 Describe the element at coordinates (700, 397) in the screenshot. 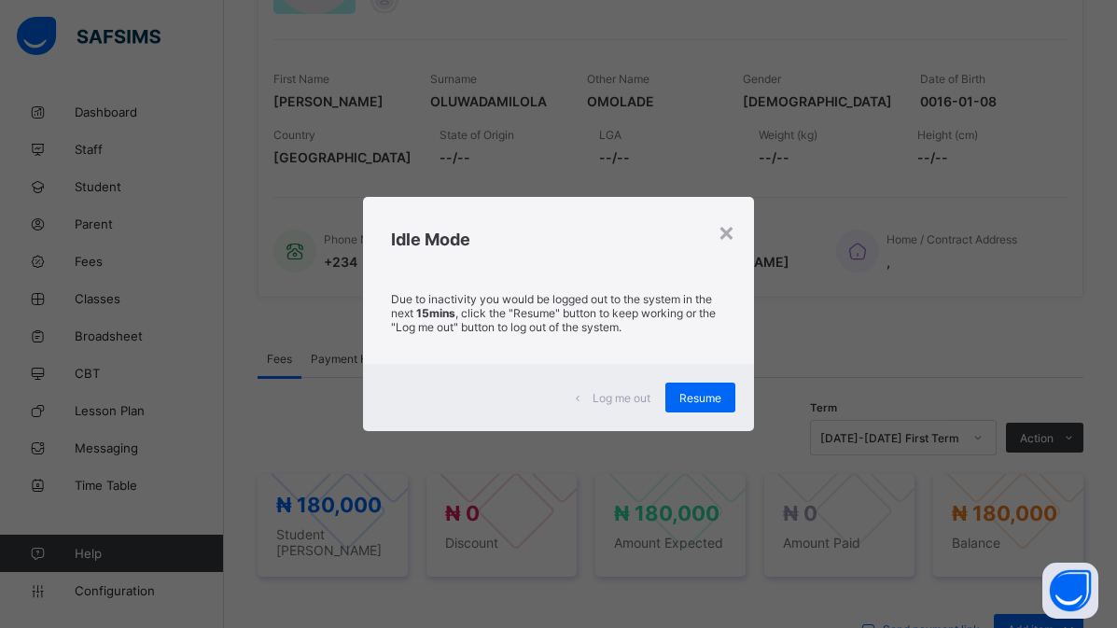

I see `span: Resume` at that location.